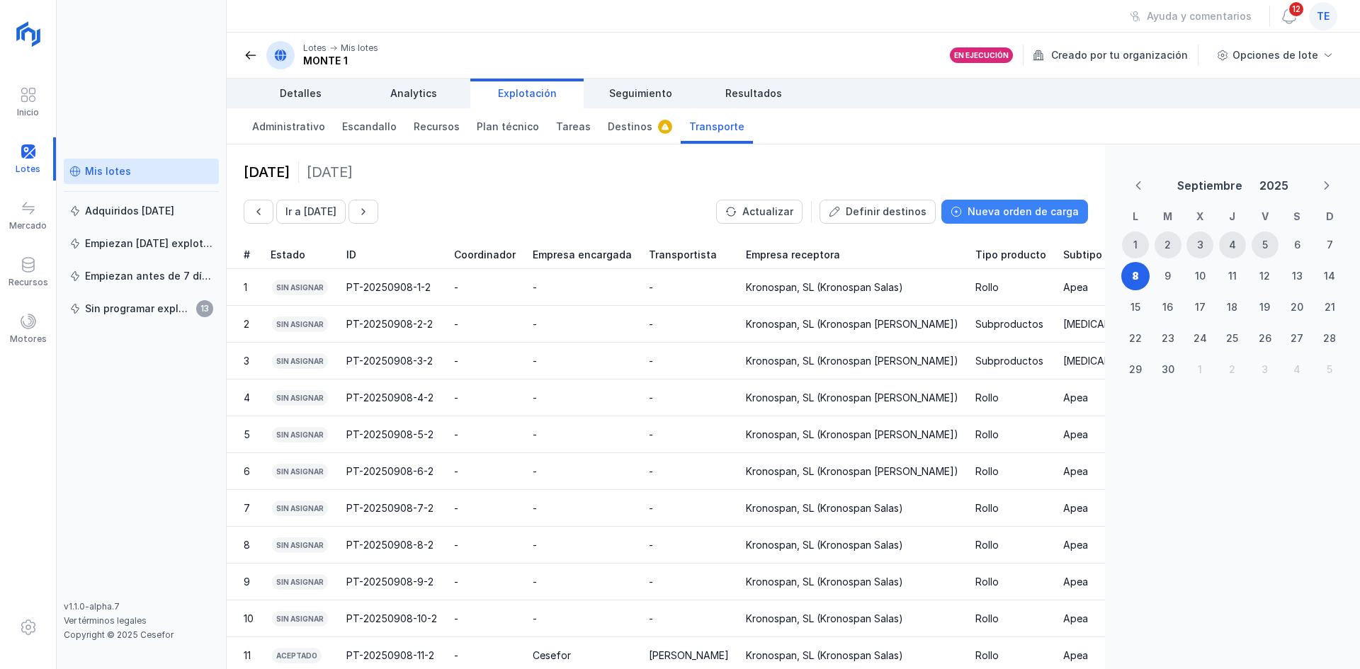 The image size is (1360, 669). I want to click on td: 7, so click(1329, 245).